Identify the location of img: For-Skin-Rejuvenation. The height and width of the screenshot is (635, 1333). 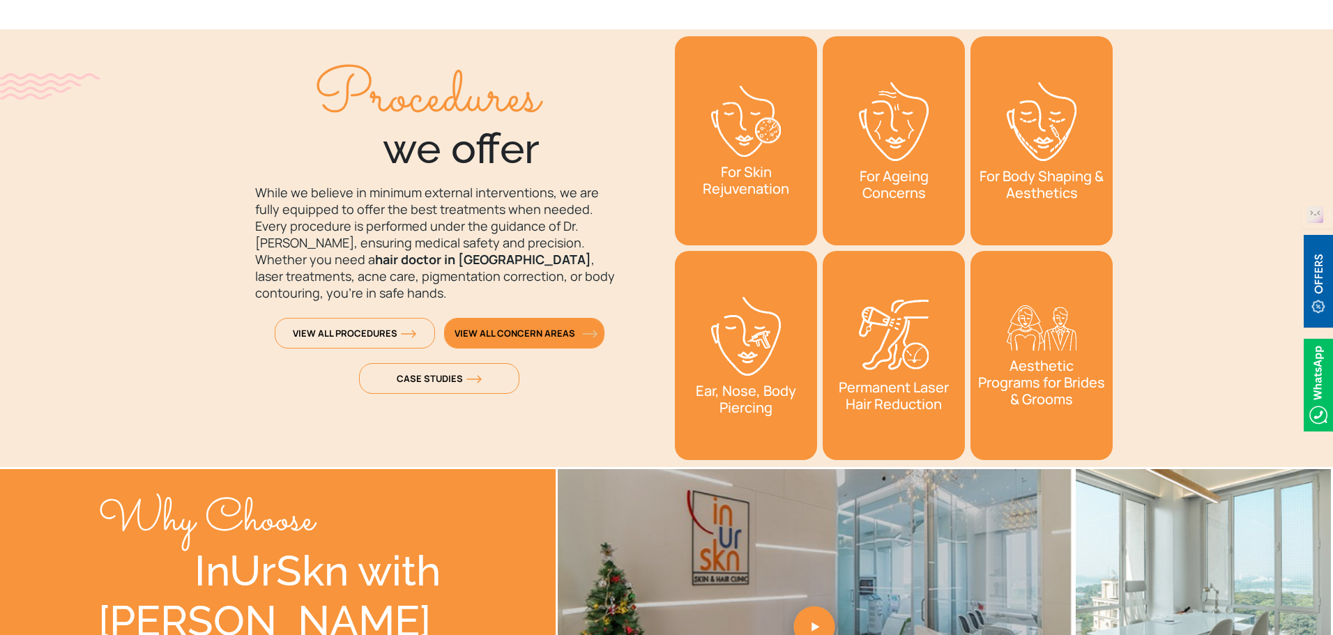
(746, 121).